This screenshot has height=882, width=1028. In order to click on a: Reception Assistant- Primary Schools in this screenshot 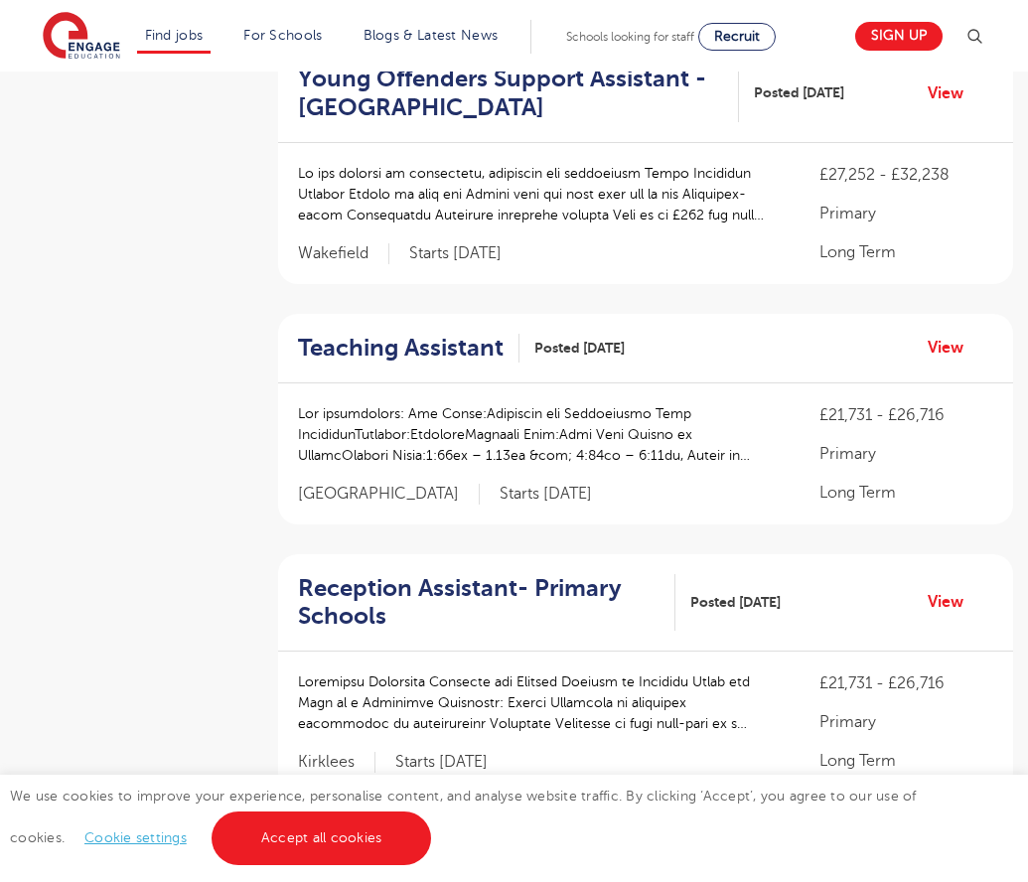, I will do `click(487, 603)`.